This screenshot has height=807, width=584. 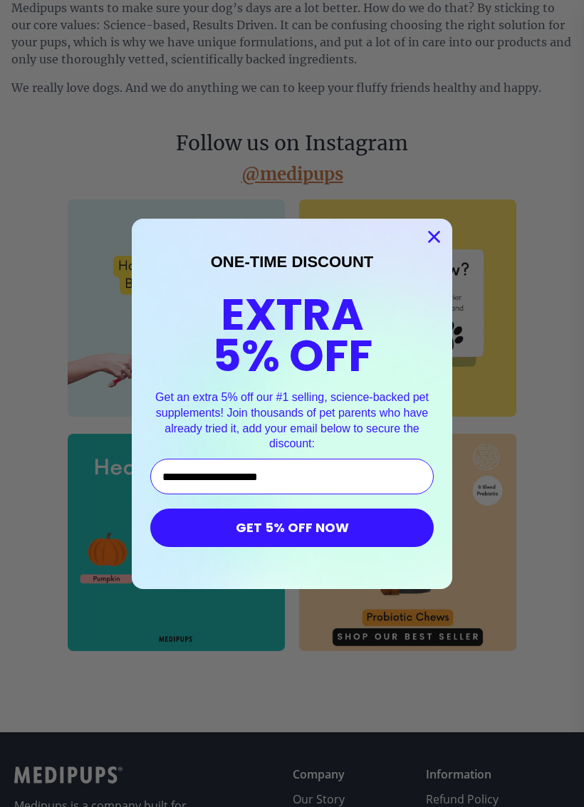 What do you see at coordinates (292, 262) in the screenshot?
I see `span: ONE-TIME DISCOUNT` at bounding box center [292, 262].